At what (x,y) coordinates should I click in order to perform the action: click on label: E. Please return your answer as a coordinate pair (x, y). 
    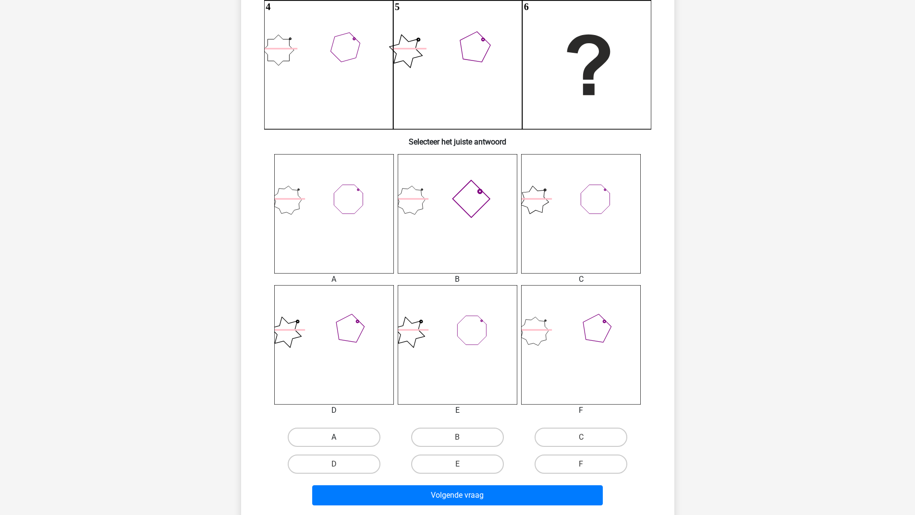
    Looking at the image, I should click on (457, 464).